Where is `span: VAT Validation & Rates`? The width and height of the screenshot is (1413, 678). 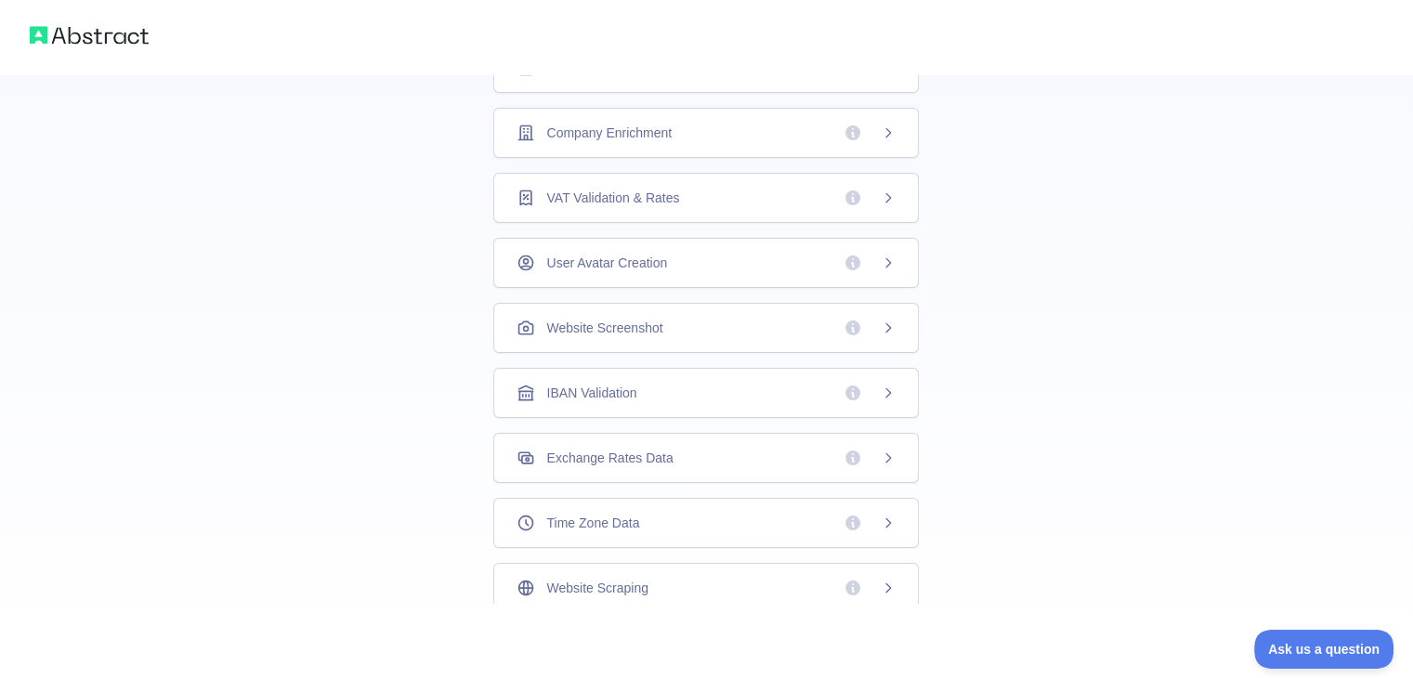
span: VAT Validation & Rates is located at coordinates (612, 198).